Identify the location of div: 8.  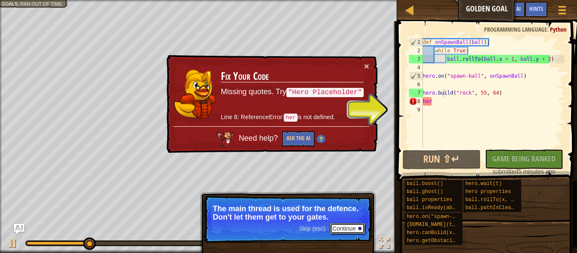
(416, 101).